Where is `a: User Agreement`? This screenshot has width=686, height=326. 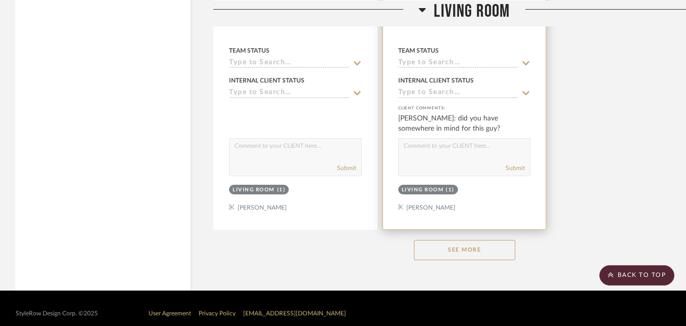
a: User Agreement is located at coordinates (170, 313).